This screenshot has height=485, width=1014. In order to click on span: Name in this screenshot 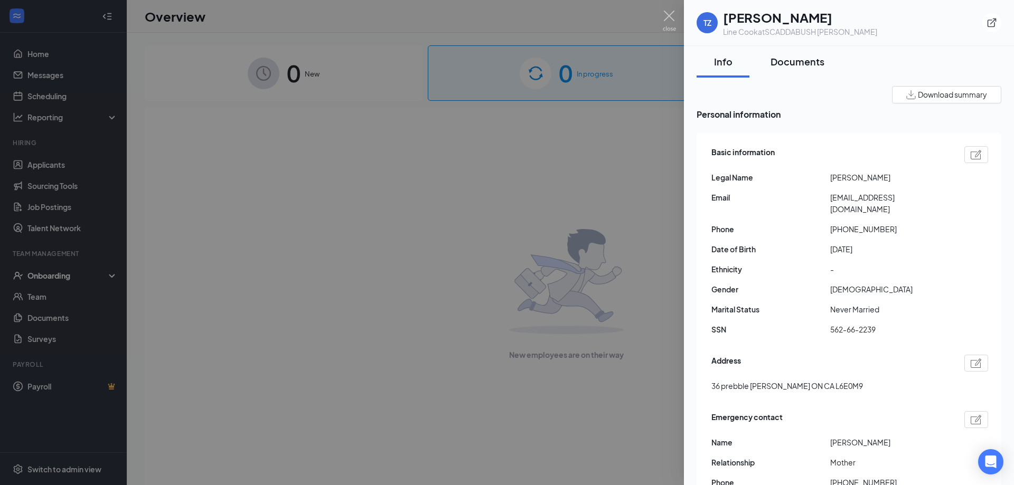, I will do `click(770, 442)`.